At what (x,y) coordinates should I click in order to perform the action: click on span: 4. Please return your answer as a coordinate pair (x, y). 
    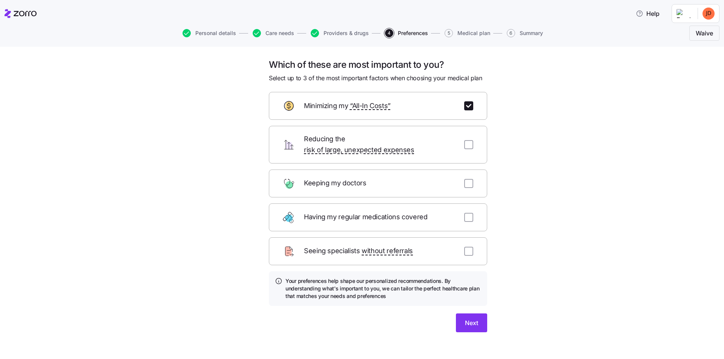
    Looking at the image, I should click on (389, 33).